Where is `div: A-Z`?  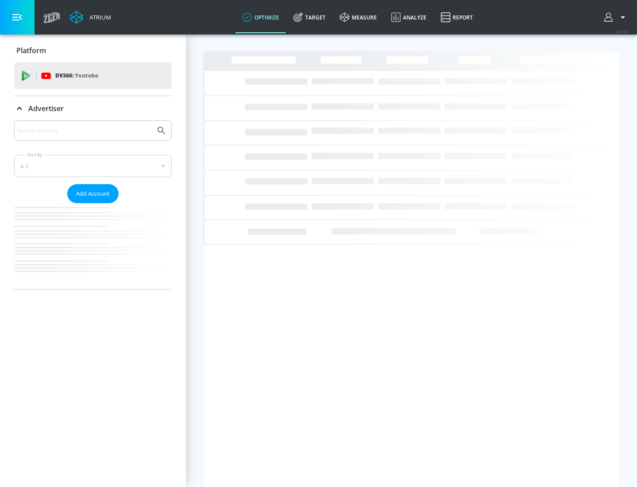 div: A-Z is located at coordinates (93, 166).